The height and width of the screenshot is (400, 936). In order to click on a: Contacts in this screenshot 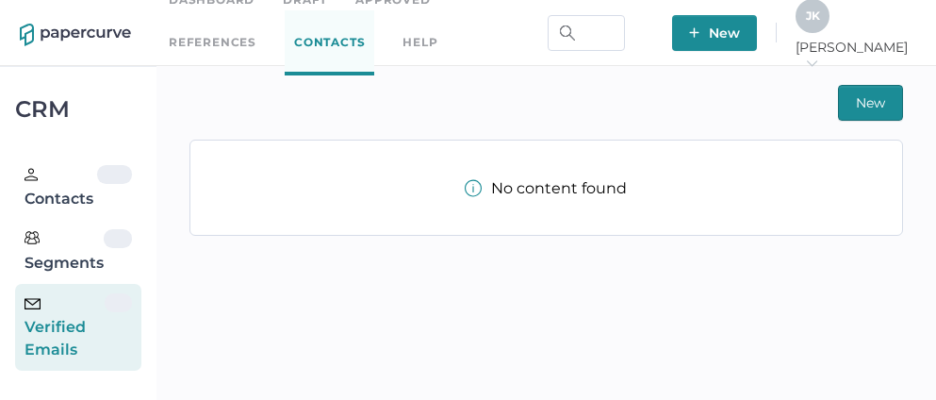, I will do `click(329, 42)`.